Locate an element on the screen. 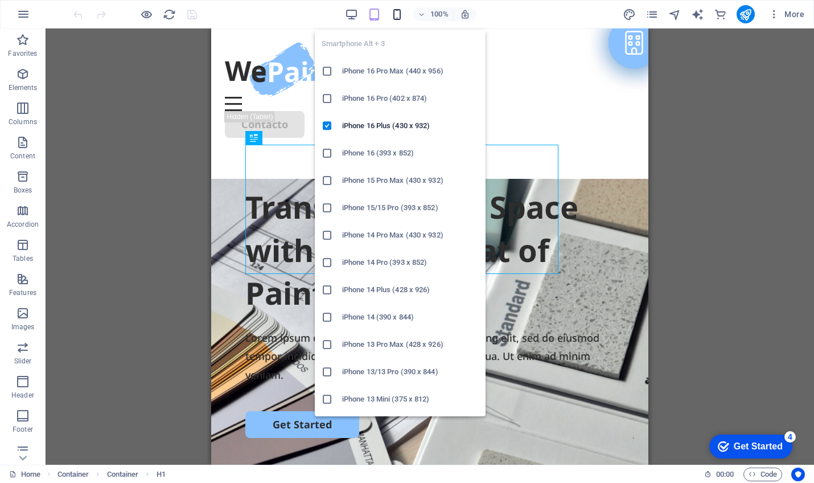 This screenshot has height=483, width=814. i: Pages (Ctrl+Alt+S) is located at coordinates (652, 14).